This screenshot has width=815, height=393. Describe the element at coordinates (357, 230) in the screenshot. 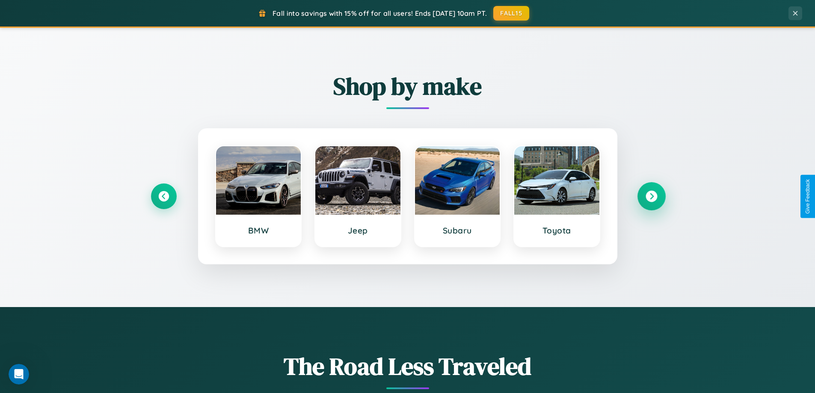

I see `h3: Jeep` at that location.